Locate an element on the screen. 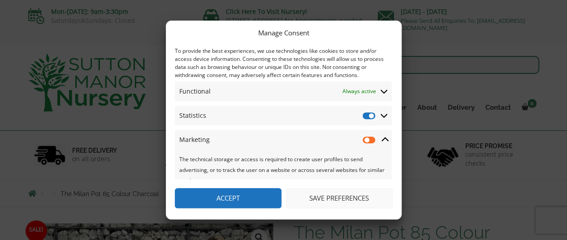  summary: Statistics is located at coordinates (283, 116).